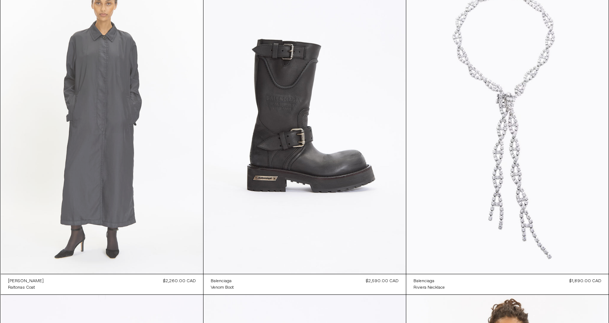 The width and height of the screenshot is (609, 323). Describe the element at coordinates (222, 287) in the screenshot. I see `div: Venom Boot` at that location.